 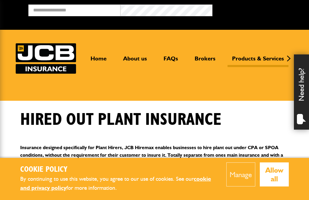 What do you see at coordinates (258, 61) in the screenshot?
I see `a: Products & Services` at bounding box center [258, 61].